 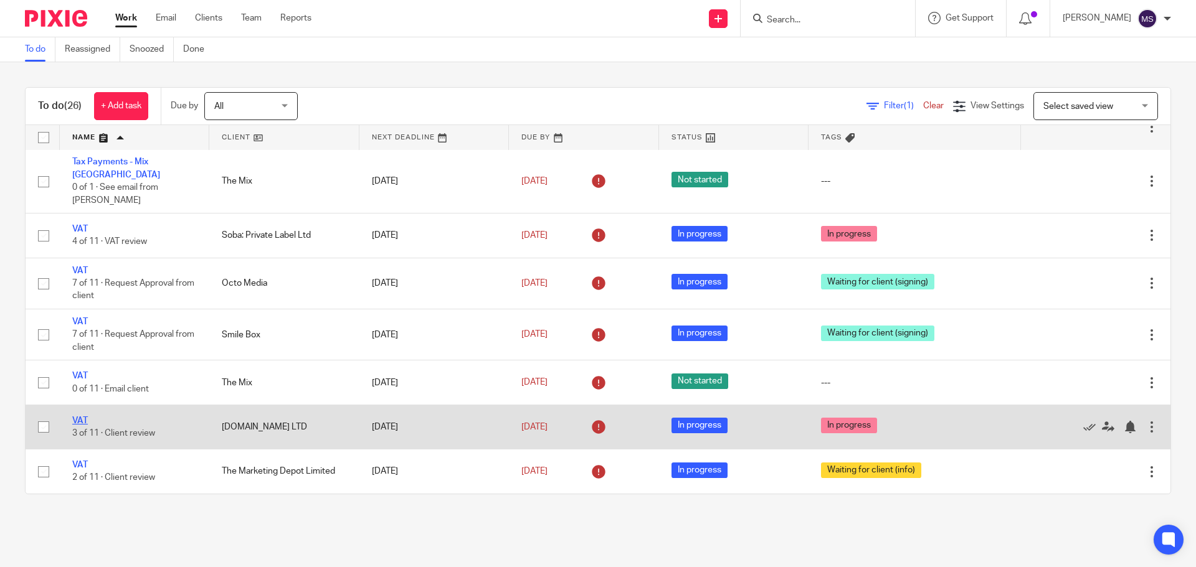 I want to click on a: Team, so click(x=251, y=18).